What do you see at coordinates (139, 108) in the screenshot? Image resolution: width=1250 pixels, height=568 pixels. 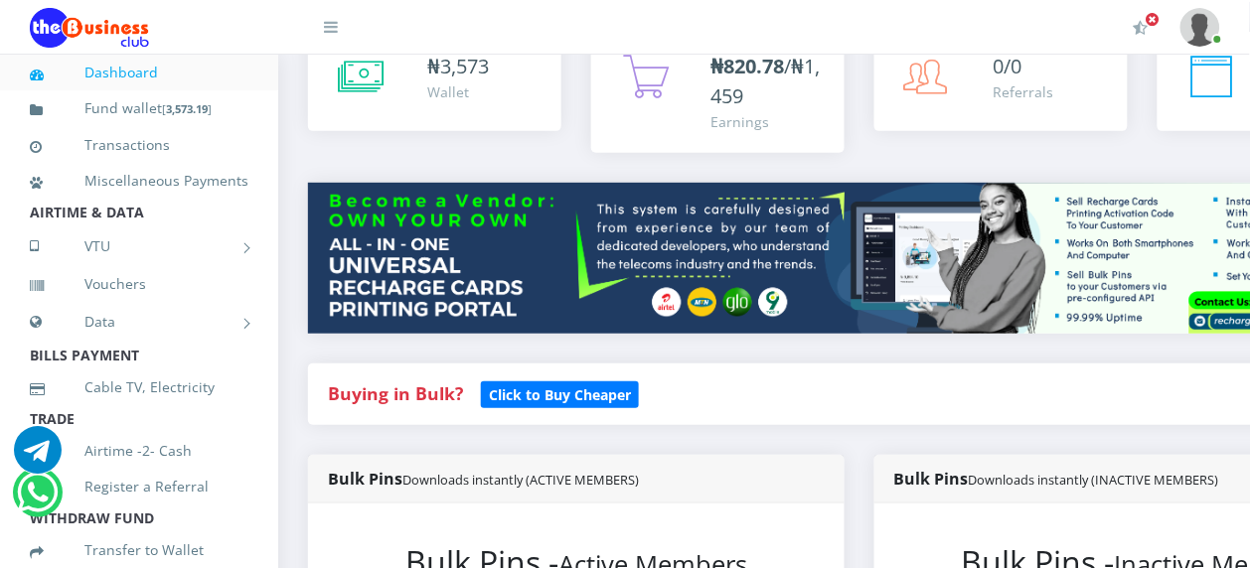 I see `a: Fund wallet[3,573.19]` at bounding box center [139, 108].